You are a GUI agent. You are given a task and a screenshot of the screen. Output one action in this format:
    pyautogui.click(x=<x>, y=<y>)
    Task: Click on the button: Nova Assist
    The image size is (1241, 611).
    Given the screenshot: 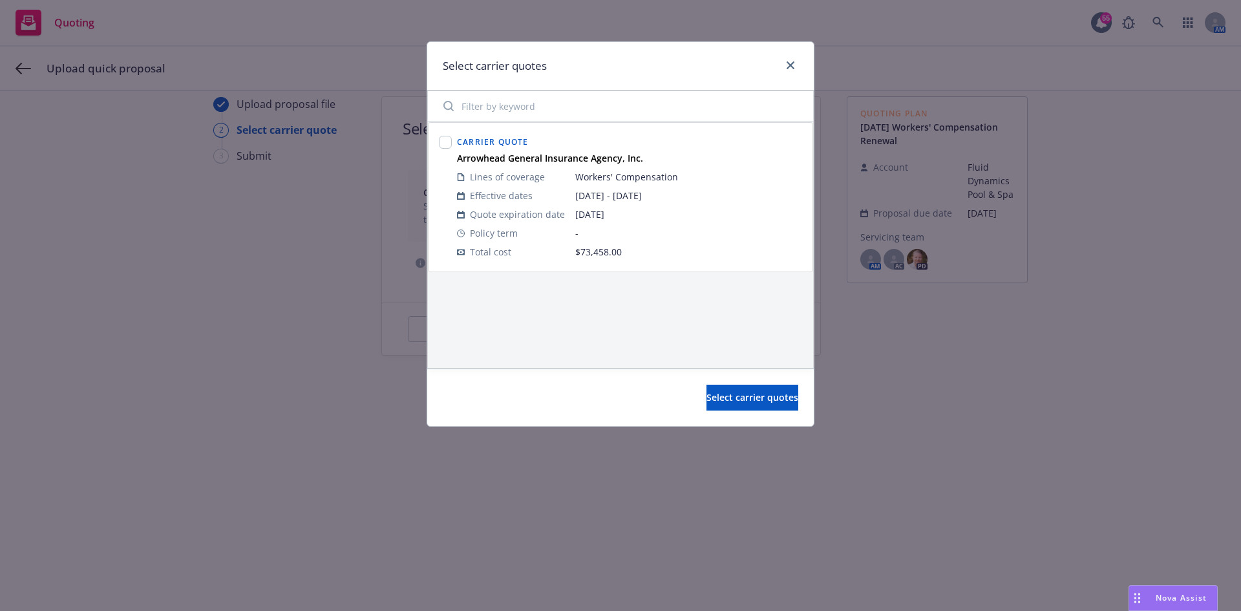 What is the action you would take?
    pyautogui.click(x=1174, y=598)
    